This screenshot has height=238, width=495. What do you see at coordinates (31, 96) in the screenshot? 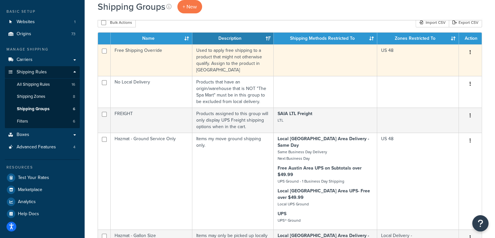
I see `span: Shipping Zones` at bounding box center [31, 96].